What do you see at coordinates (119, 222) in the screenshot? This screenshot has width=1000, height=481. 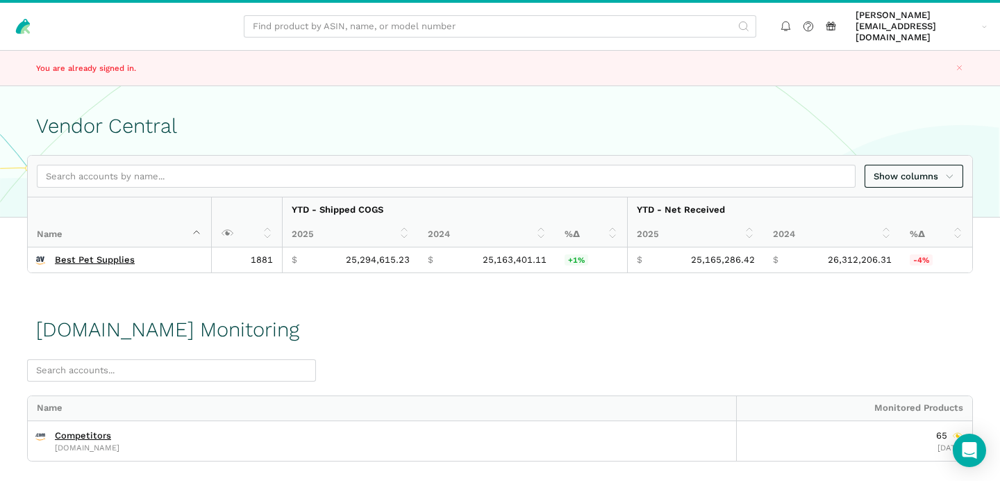 I see `th: Name : activate to sort column descending` at bounding box center [119, 222].